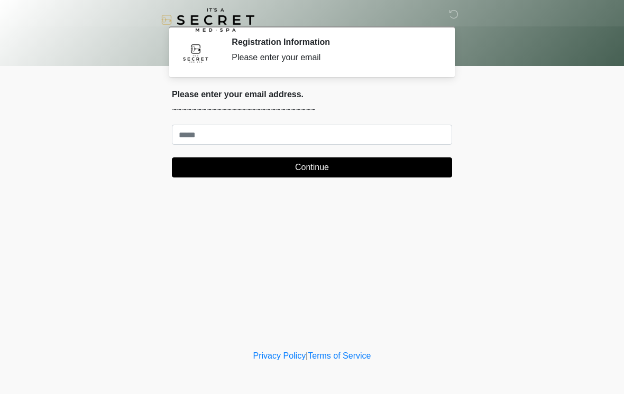 This screenshot has height=394, width=624. Describe the element at coordinates (208, 20) in the screenshot. I see `img: It's A Secret Med Spa Logo` at that location.